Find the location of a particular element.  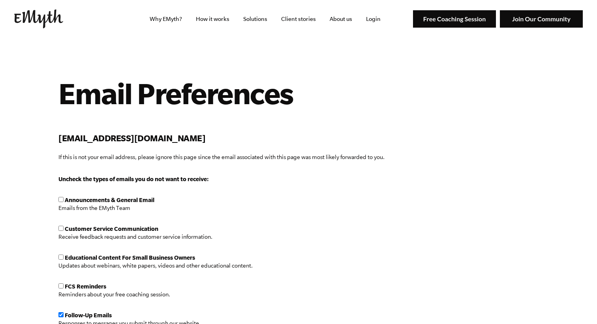

h1: Email Preferences is located at coordinates (222, 93).